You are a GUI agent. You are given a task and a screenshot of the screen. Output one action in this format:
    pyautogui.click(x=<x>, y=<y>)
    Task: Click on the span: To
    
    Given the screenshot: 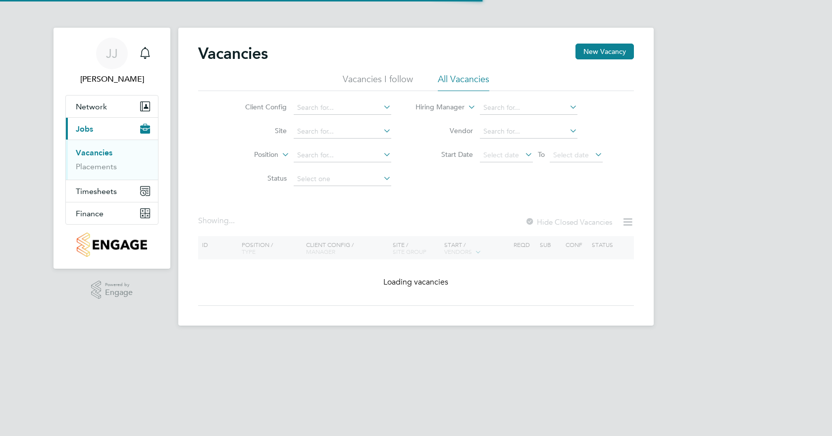 What is the action you would take?
    pyautogui.click(x=541, y=155)
    